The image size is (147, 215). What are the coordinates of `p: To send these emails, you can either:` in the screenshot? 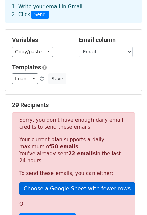 It's located at (73, 173).